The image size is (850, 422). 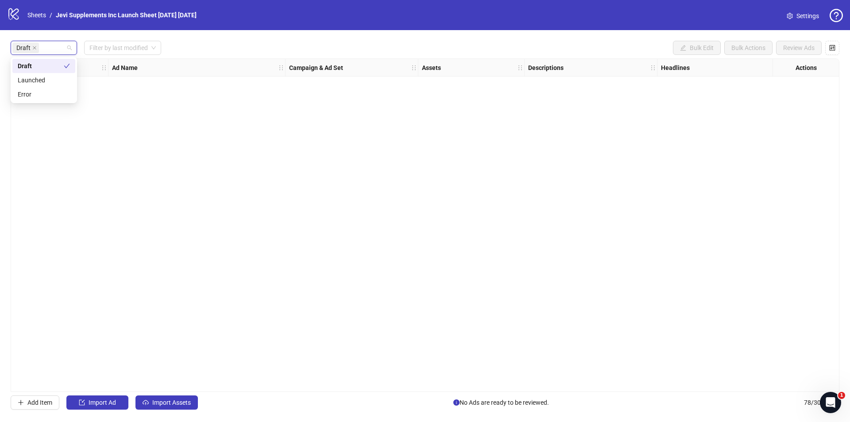 What do you see at coordinates (523, 67) in the screenshot?
I see `div: Resize Assets column` at bounding box center [523, 67].